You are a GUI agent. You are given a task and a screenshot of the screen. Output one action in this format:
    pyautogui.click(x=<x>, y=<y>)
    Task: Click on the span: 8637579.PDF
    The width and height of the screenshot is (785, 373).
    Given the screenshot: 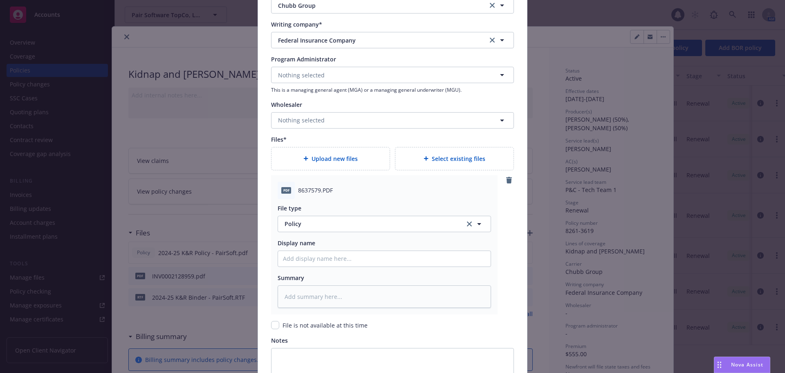 What is the action you would take?
    pyautogui.click(x=315, y=190)
    